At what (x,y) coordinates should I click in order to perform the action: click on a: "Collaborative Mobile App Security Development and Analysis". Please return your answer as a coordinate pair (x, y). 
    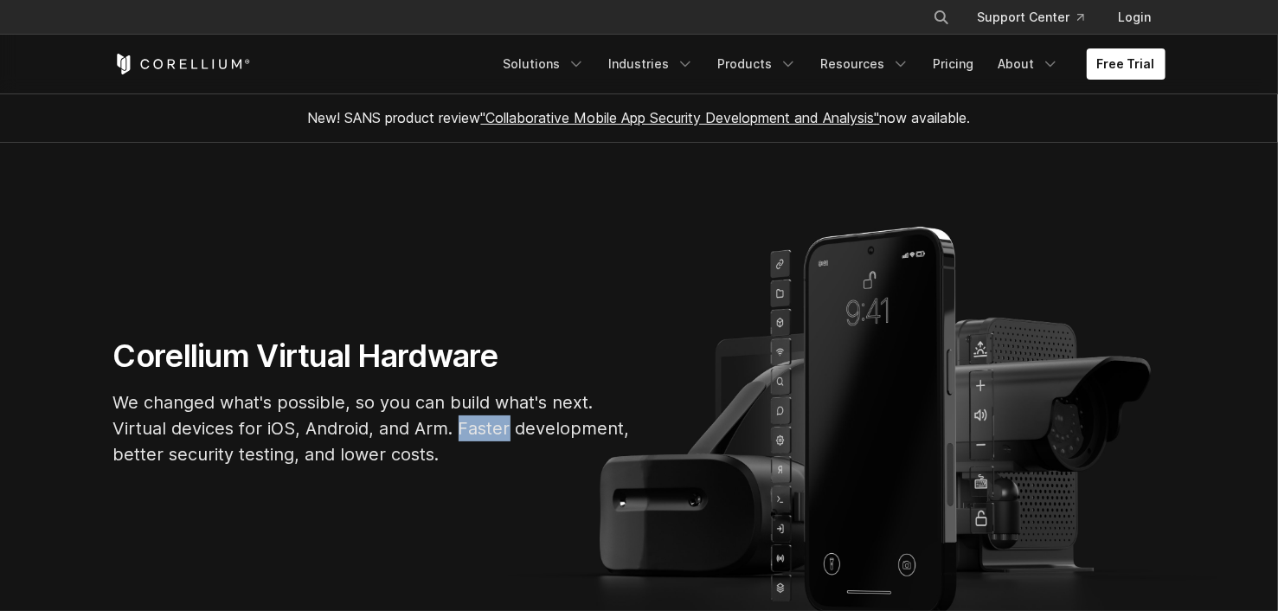
    Looking at the image, I should click on (680, 118).